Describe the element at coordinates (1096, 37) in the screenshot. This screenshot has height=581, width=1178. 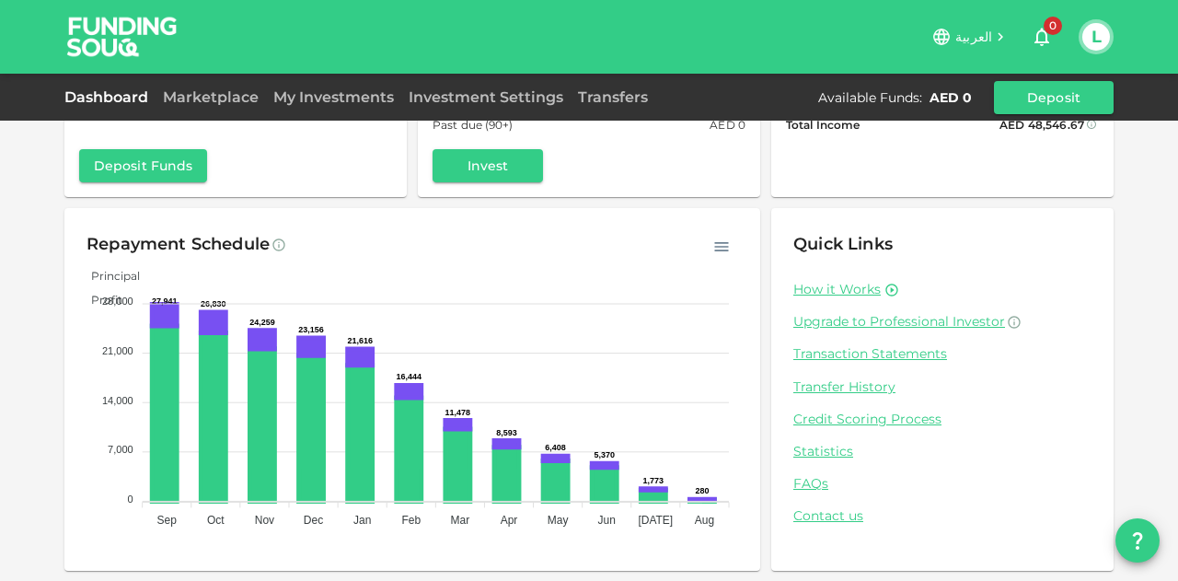
I see `button: L` at that location.